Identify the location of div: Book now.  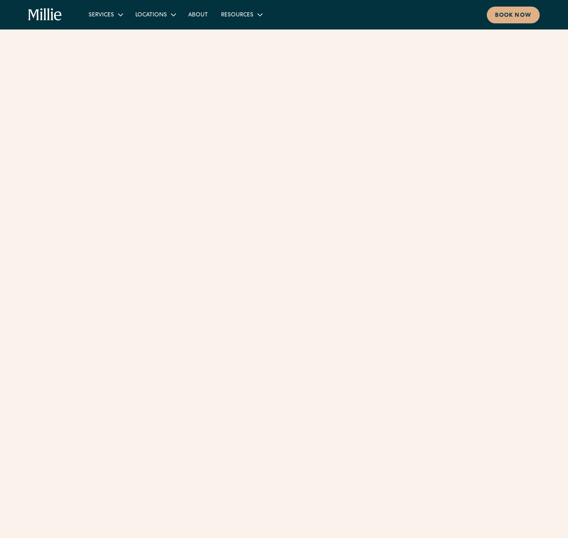
(513, 16).